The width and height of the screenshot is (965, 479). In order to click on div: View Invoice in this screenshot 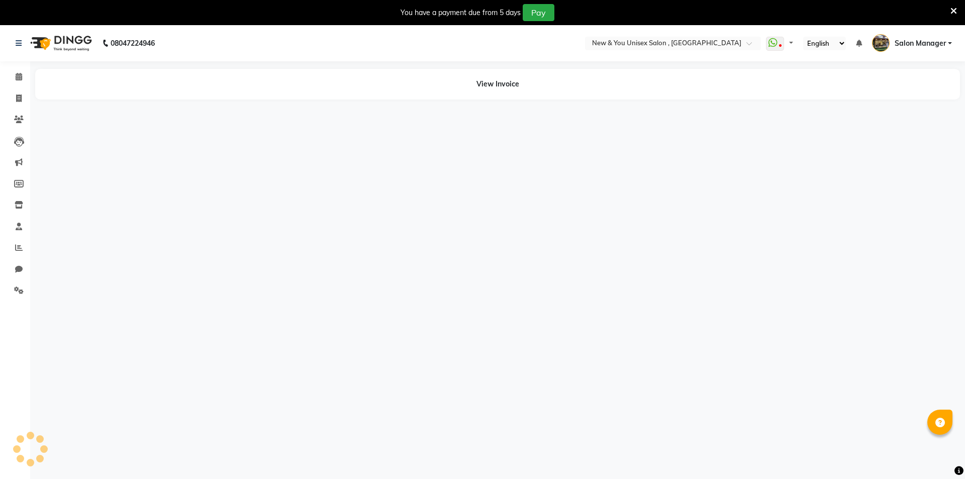, I will do `click(498, 84)`.